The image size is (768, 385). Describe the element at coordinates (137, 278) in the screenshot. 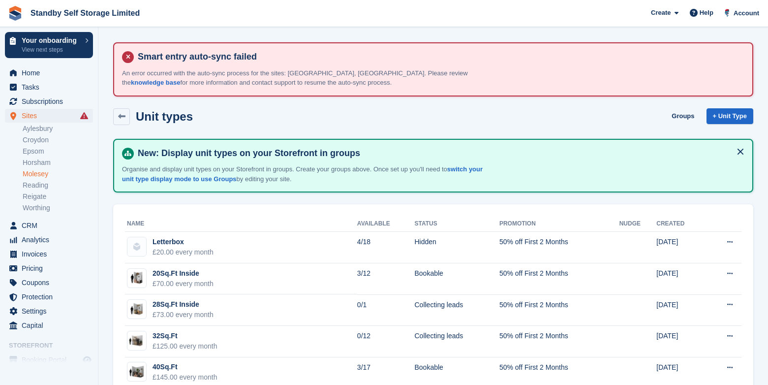

I see `img: 20-sqft-unit.jpg` at that location.